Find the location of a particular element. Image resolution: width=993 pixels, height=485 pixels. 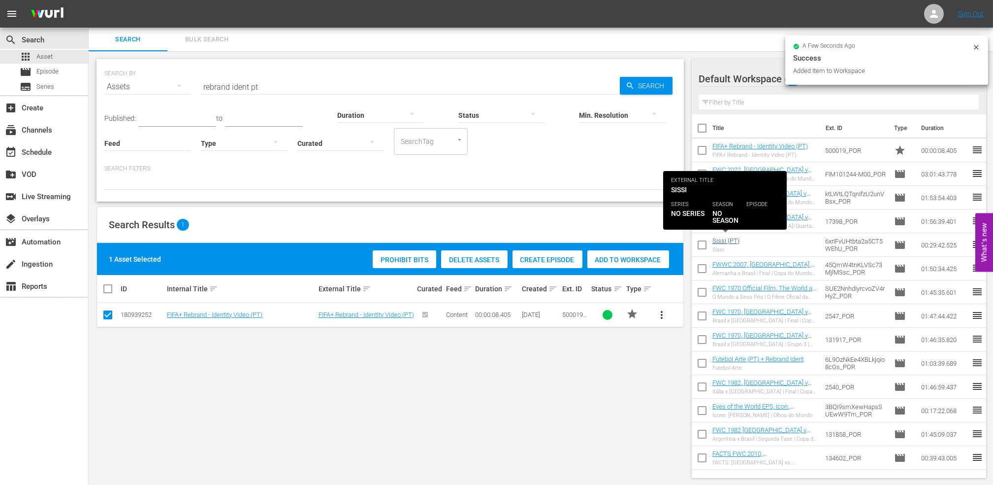

div: Ext. ID is located at coordinates (575, 289).